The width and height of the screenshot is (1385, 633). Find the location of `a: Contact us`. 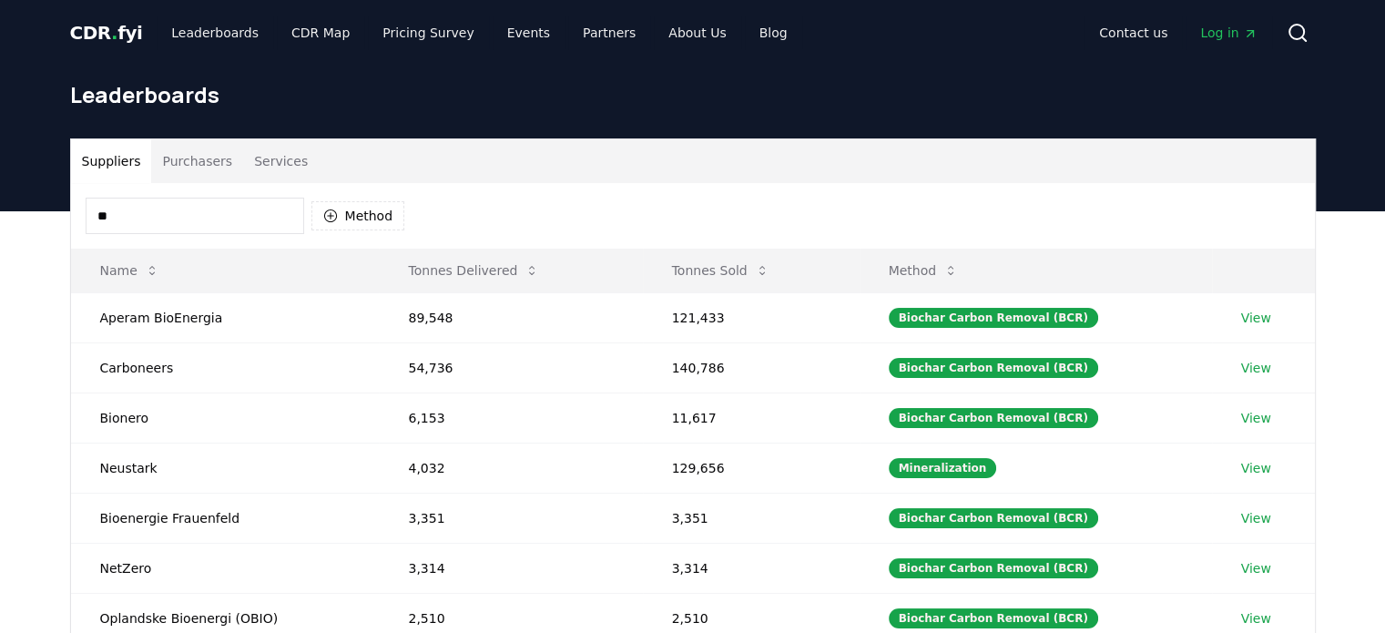

a: Contact us is located at coordinates (1133, 33).